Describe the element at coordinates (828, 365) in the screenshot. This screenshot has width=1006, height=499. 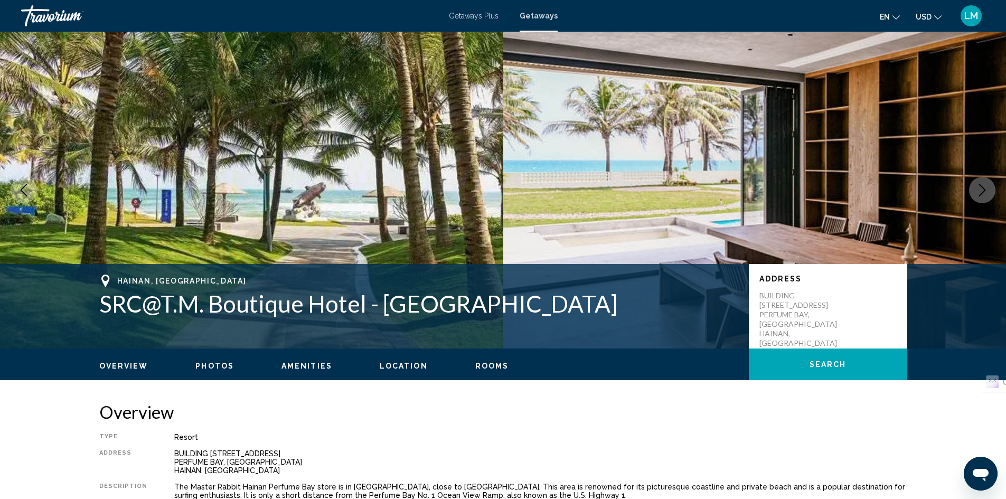
I see `span: Search` at that location.